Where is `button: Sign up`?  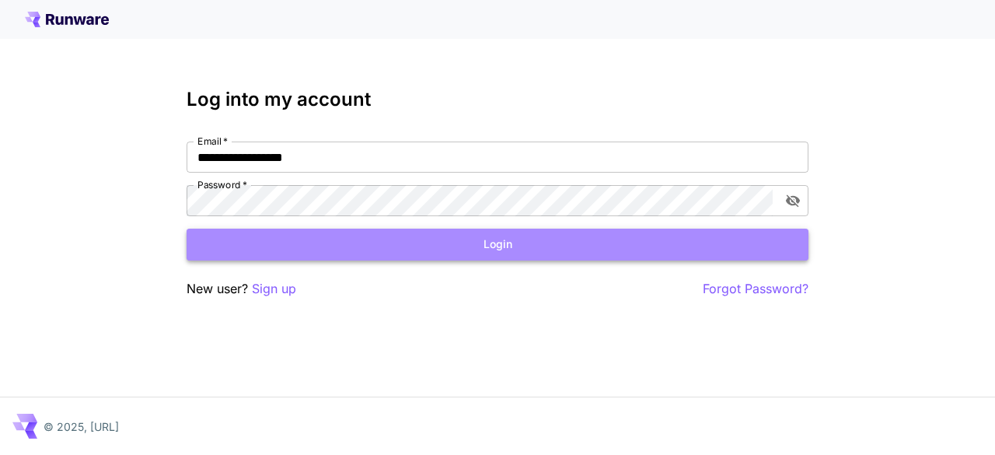
button: Sign up is located at coordinates (274, 289).